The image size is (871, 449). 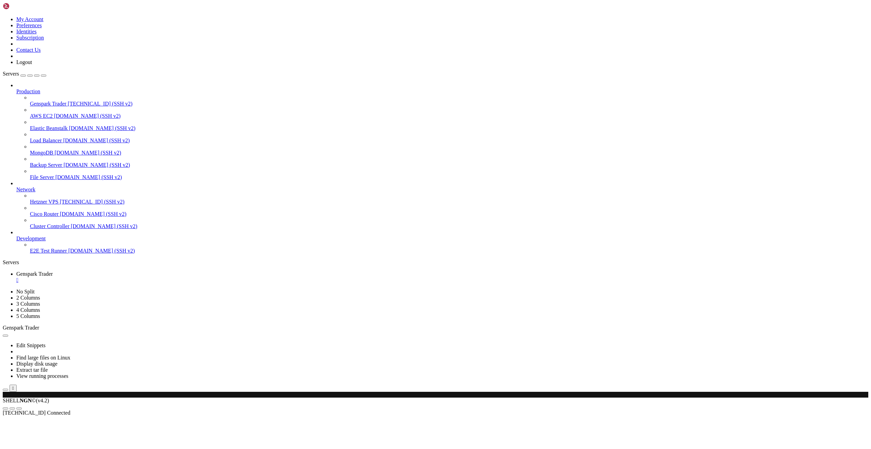 I want to click on a: Edit Snippets, so click(x=31, y=345).